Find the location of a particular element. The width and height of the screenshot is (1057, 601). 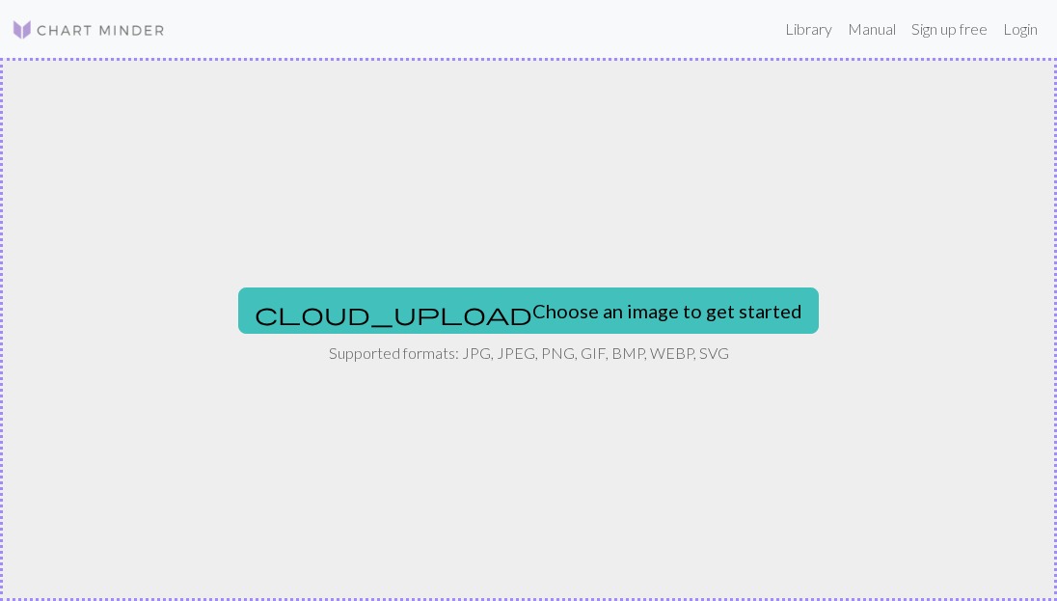

img: Logo is located at coordinates (89, 30).